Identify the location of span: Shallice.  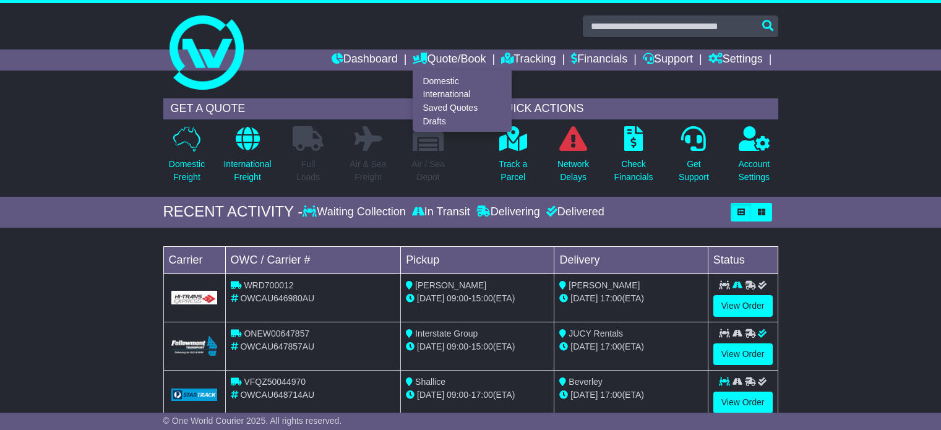
(430, 382).